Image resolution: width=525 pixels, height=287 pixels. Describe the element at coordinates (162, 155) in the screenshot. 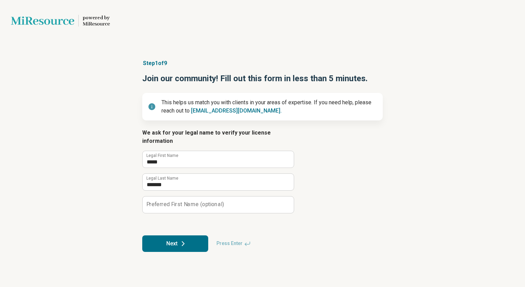

I see `label: Legal First Name` at that location.